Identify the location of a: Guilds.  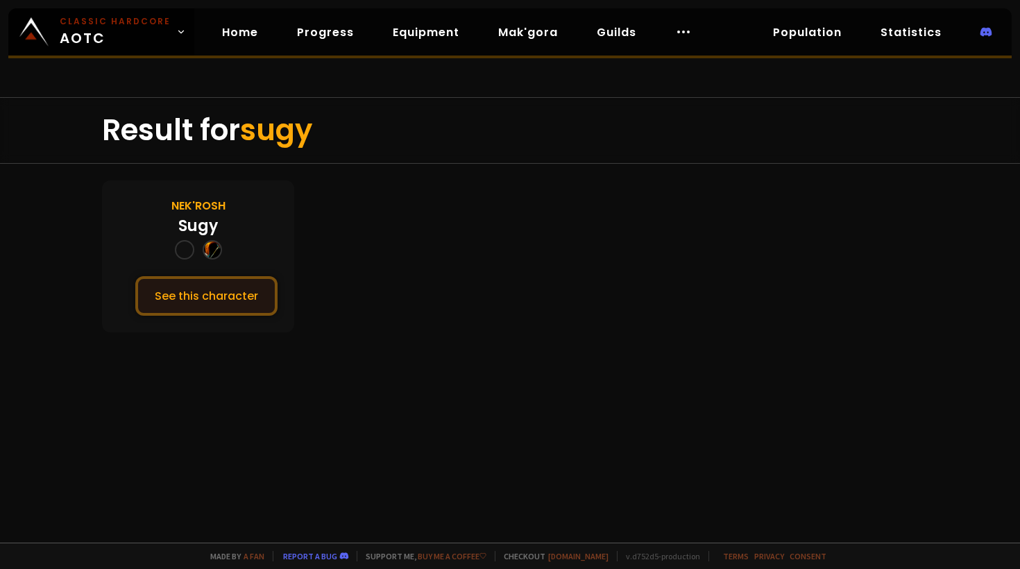
(616, 32).